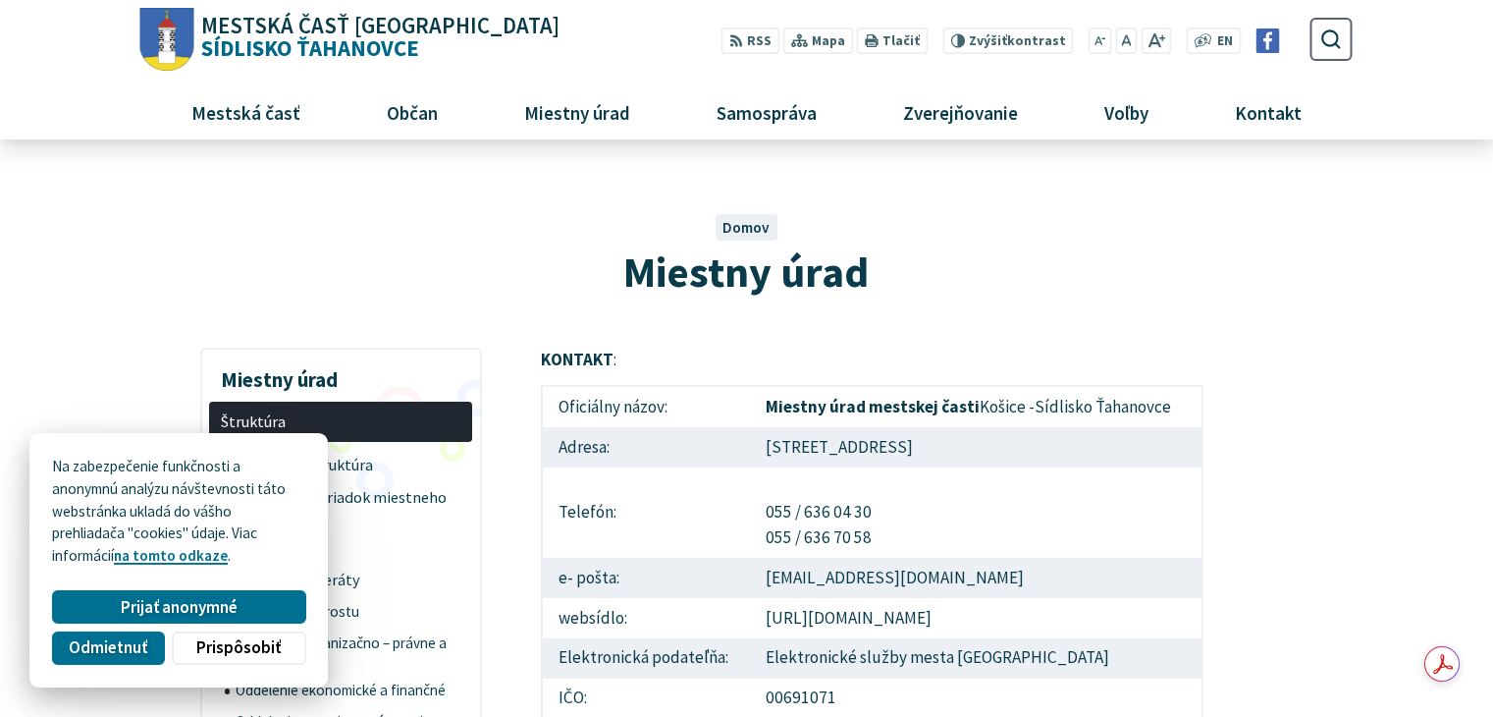 This screenshot has height=717, width=1493. Describe the element at coordinates (576, 112) in the screenshot. I see `a: Miestny úrad` at that location.